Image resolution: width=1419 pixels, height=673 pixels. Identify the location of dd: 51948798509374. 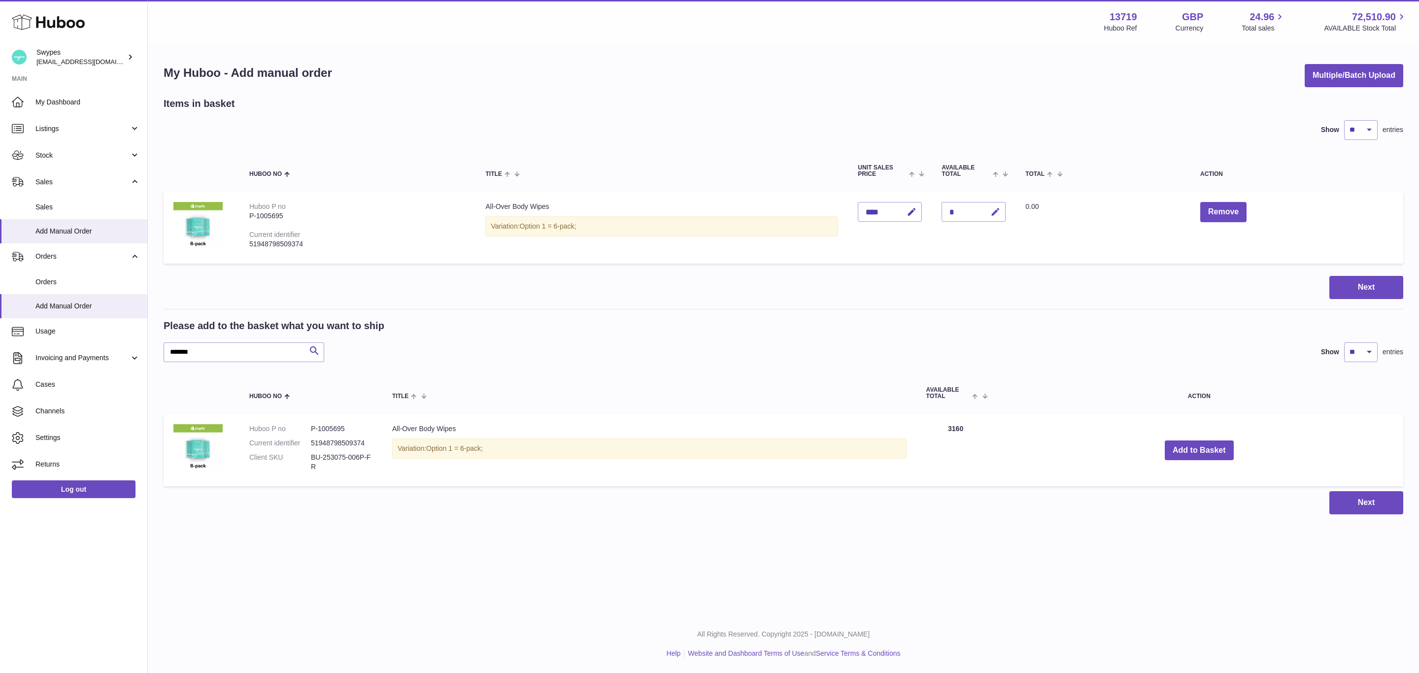
(341, 443).